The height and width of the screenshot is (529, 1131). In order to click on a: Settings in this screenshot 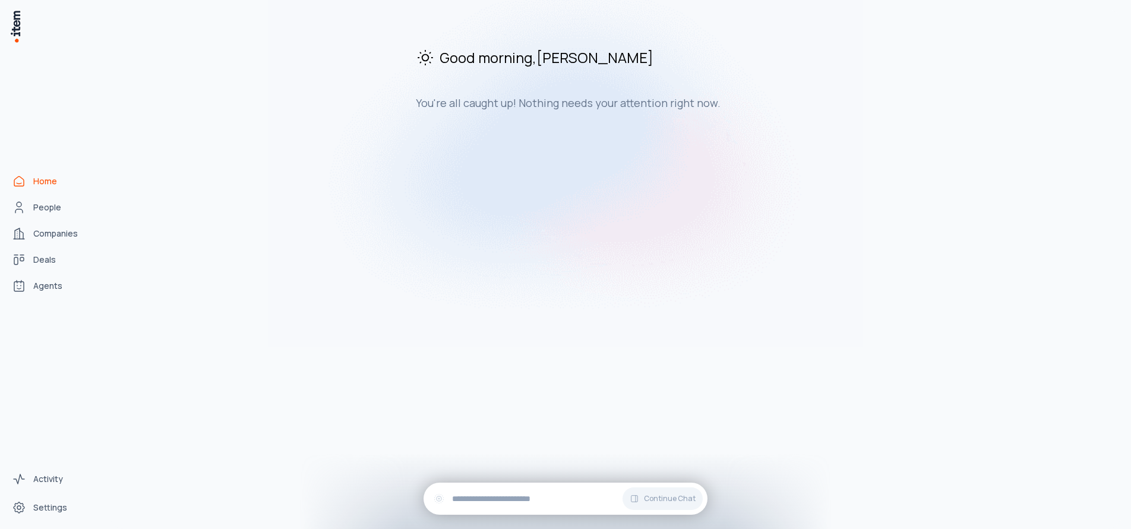, I will do `click(52, 507)`.